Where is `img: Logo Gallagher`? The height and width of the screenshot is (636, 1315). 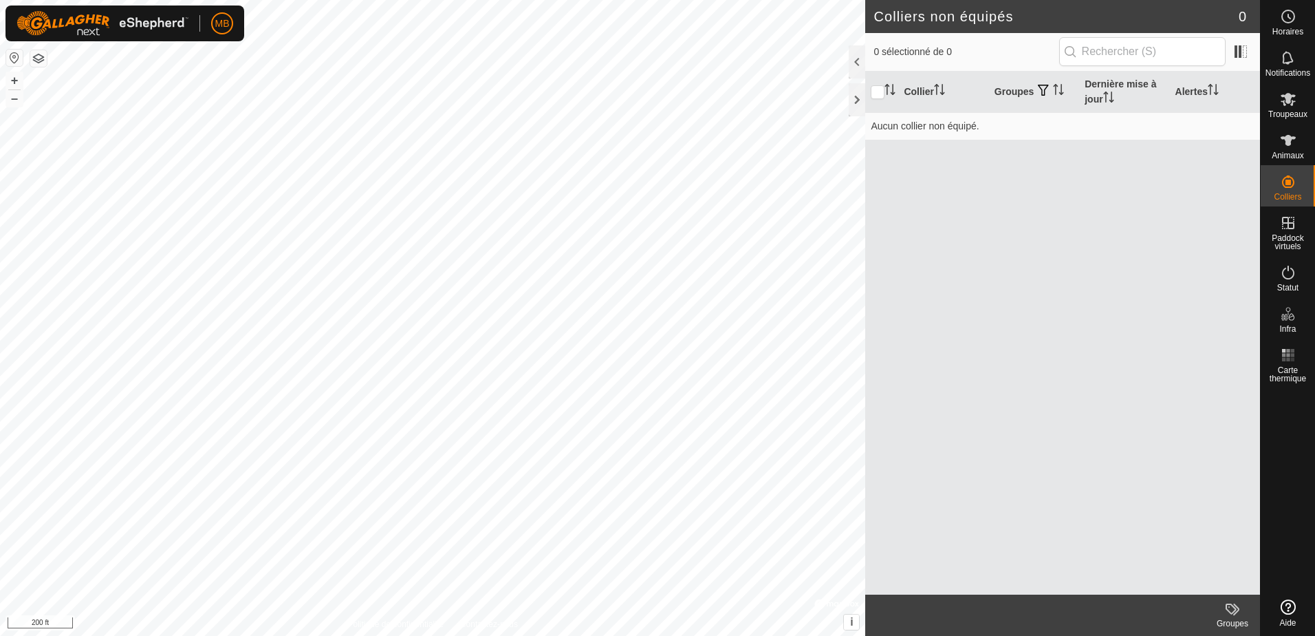 img: Logo Gallagher is located at coordinates (102, 23).